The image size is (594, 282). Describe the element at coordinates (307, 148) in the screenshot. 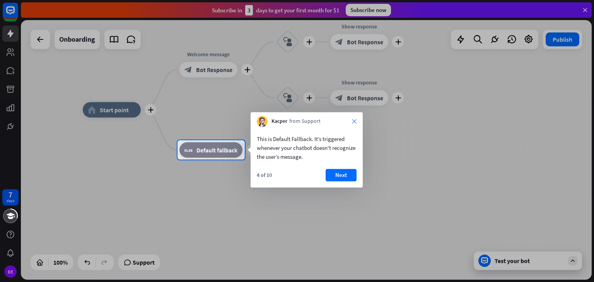

I see `div: This is Default Fallback. It’s triggered whenever your chatbot doesn't recognize the user’s message.` at that location.